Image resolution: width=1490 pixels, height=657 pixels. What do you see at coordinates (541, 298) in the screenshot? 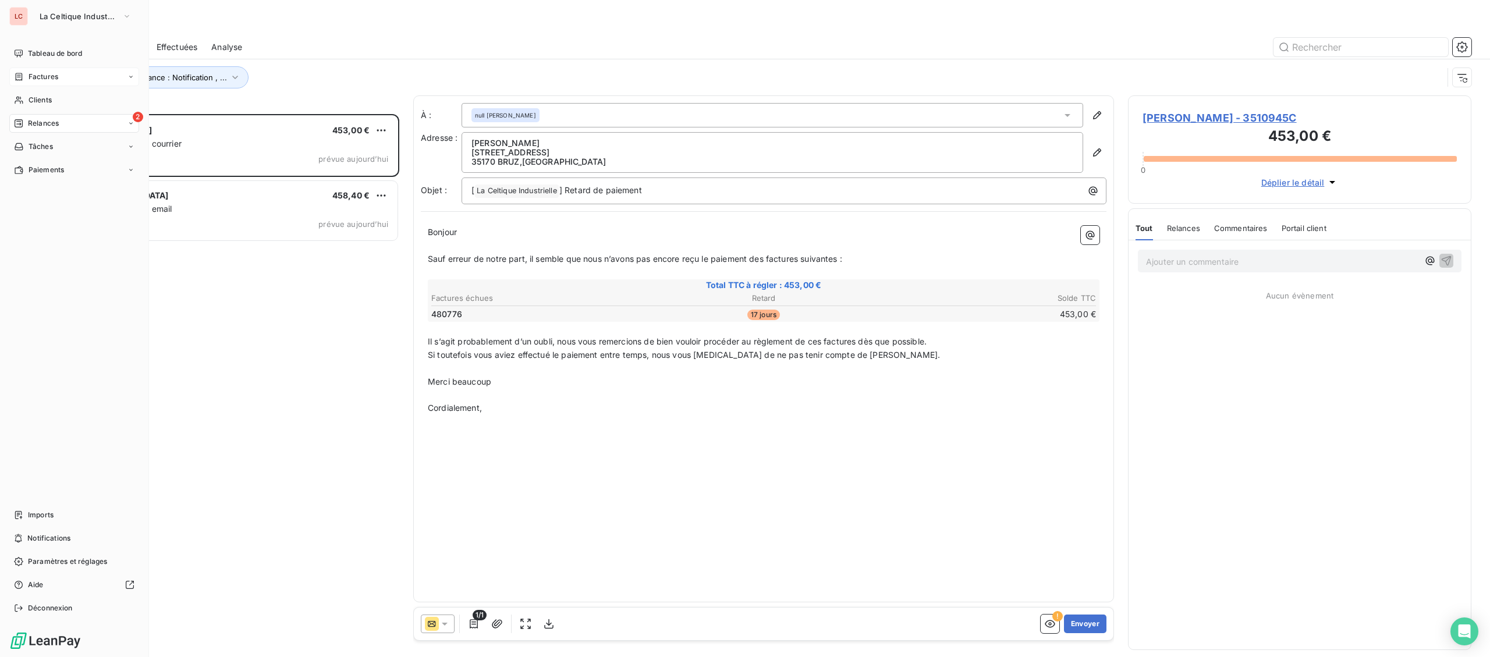
I see `th: Factures échues` at bounding box center [541, 298].